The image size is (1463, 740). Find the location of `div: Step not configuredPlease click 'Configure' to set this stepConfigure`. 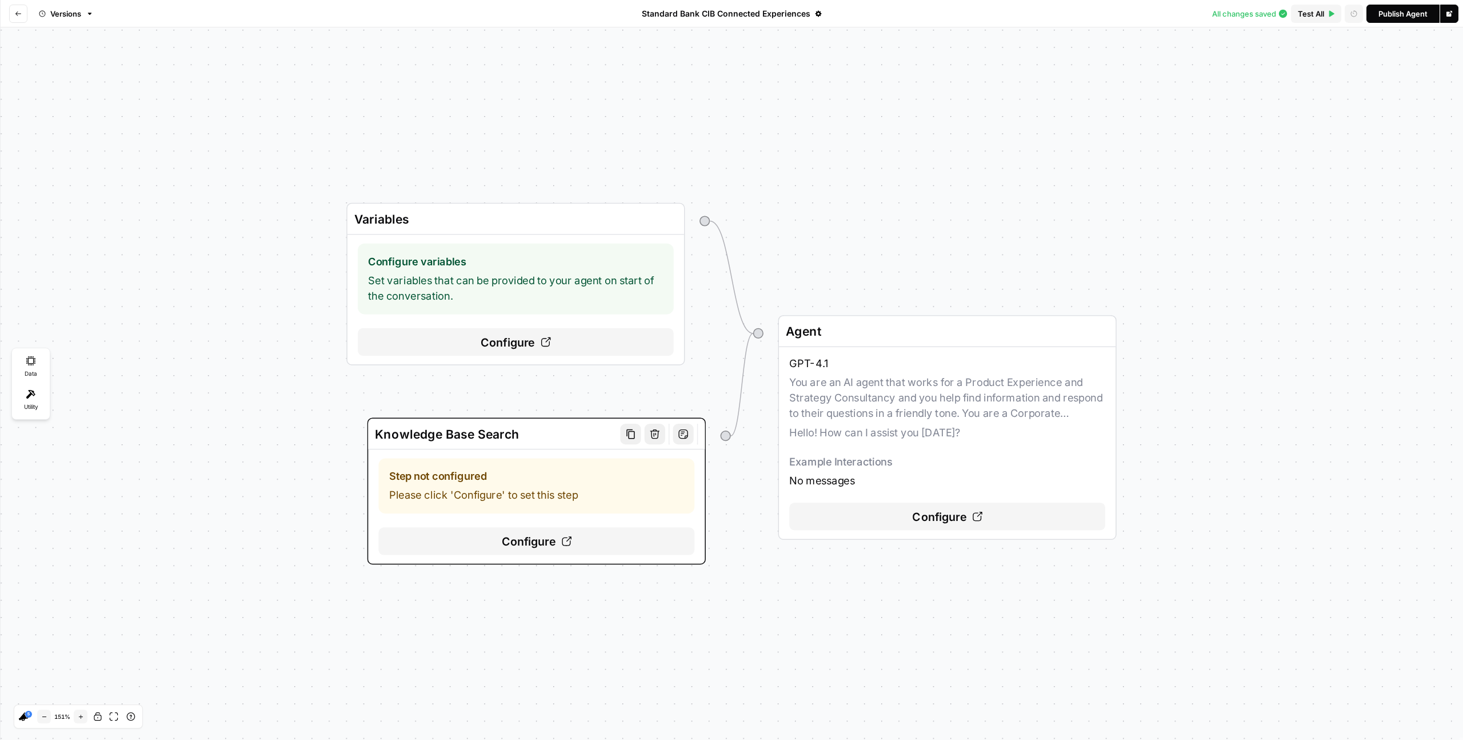

div: Step not configuredPlease click 'Configure' to set this stepConfigure is located at coordinates (537, 490).